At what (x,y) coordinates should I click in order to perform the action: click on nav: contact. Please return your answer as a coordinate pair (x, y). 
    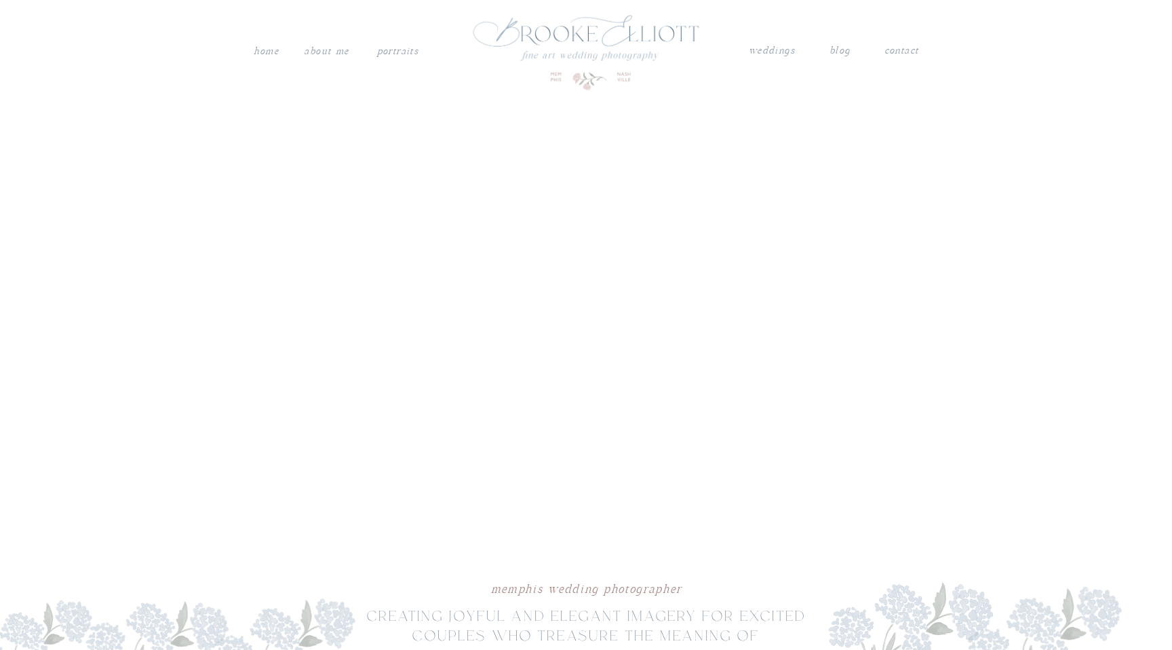
    Looking at the image, I should click on (901, 49).